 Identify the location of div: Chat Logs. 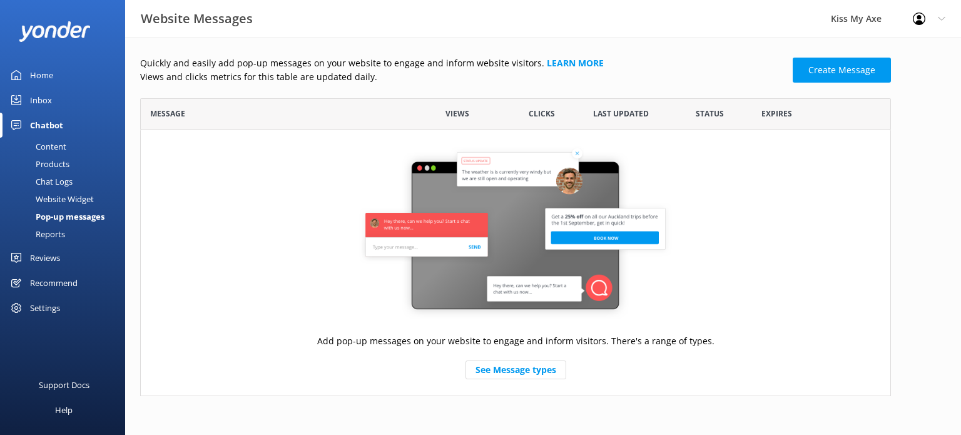
(40, 182).